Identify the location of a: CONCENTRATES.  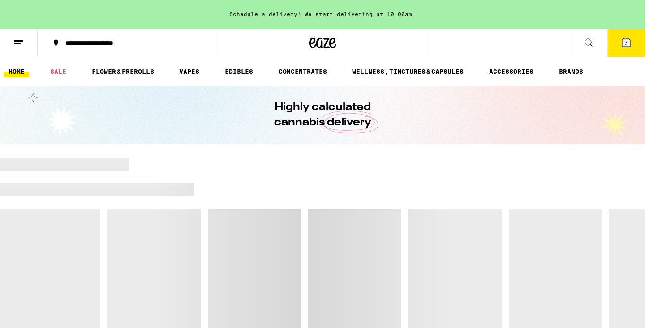
(303, 72).